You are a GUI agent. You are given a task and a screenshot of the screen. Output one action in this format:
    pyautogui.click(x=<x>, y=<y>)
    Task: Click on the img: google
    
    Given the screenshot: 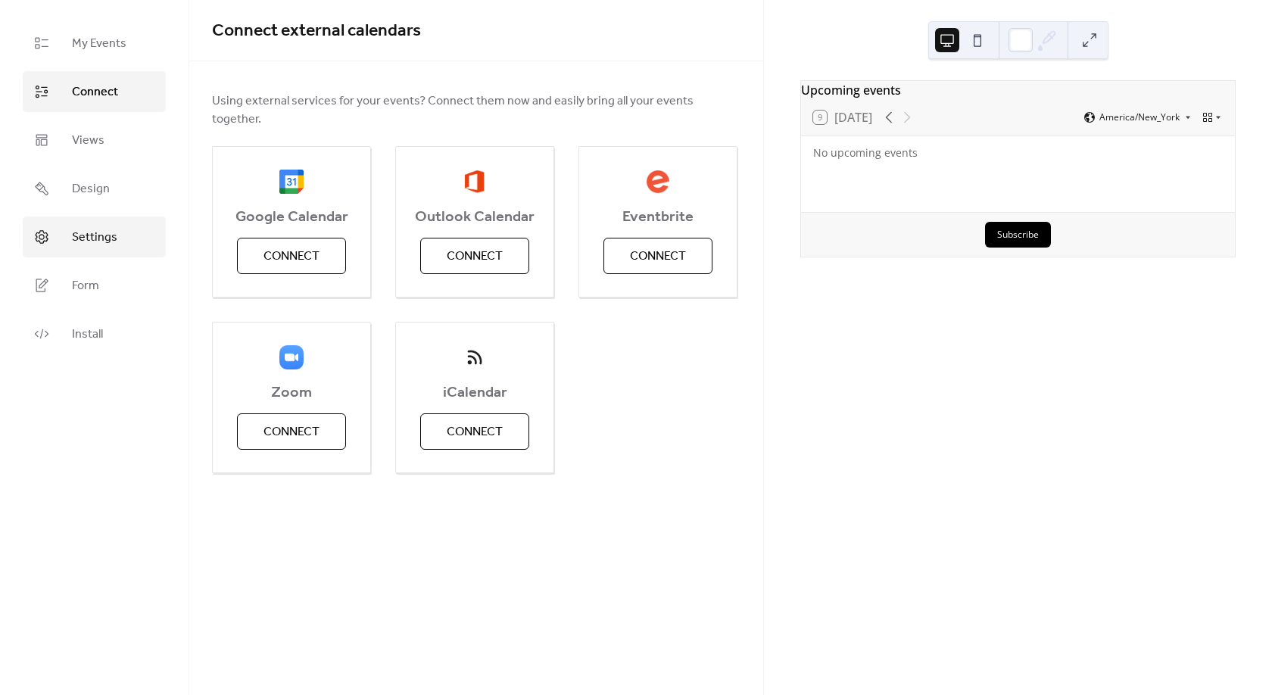 What is the action you would take?
    pyautogui.click(x=291, y=182)
    